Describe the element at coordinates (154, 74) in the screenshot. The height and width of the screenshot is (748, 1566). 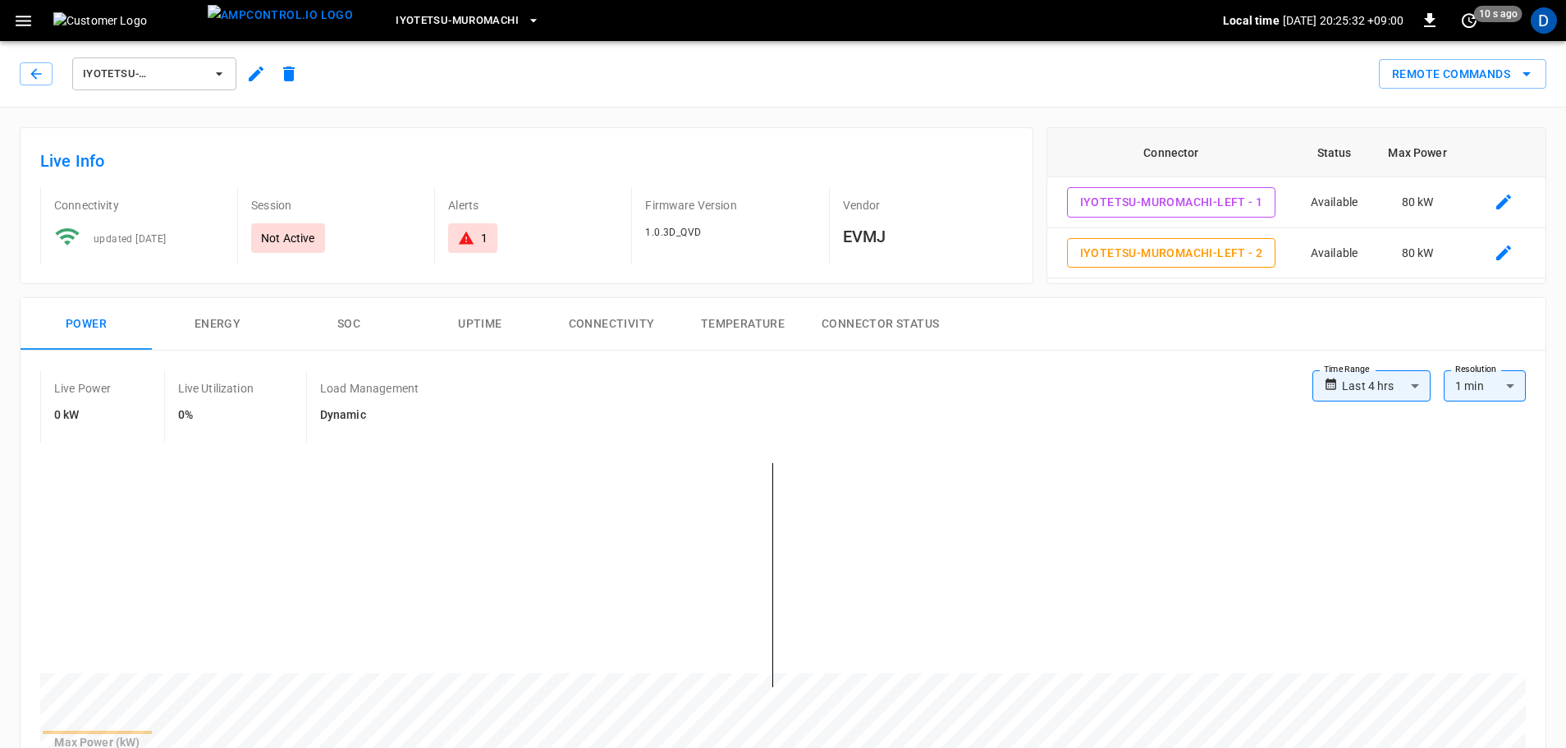
I see `button: IYOTETSU-MUROMACHI-LEFT` at that location.